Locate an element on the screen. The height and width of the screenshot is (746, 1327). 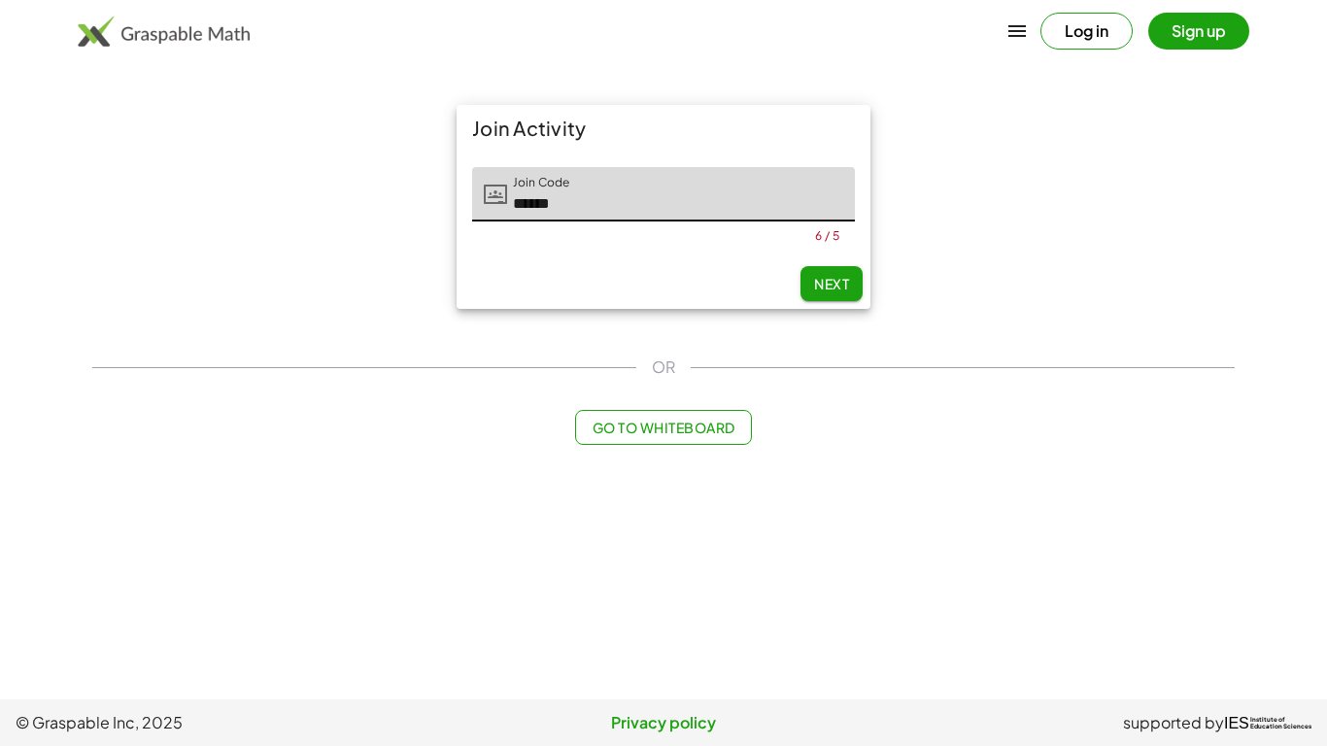
span: Go to Whiteboard is located at coordinates (663, 428).